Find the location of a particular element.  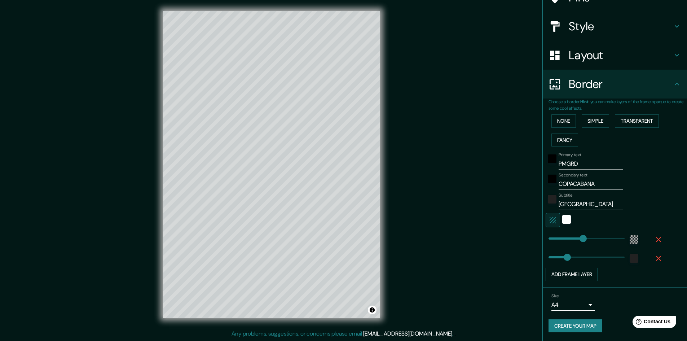

button: white is located at coordinates (566, 219).